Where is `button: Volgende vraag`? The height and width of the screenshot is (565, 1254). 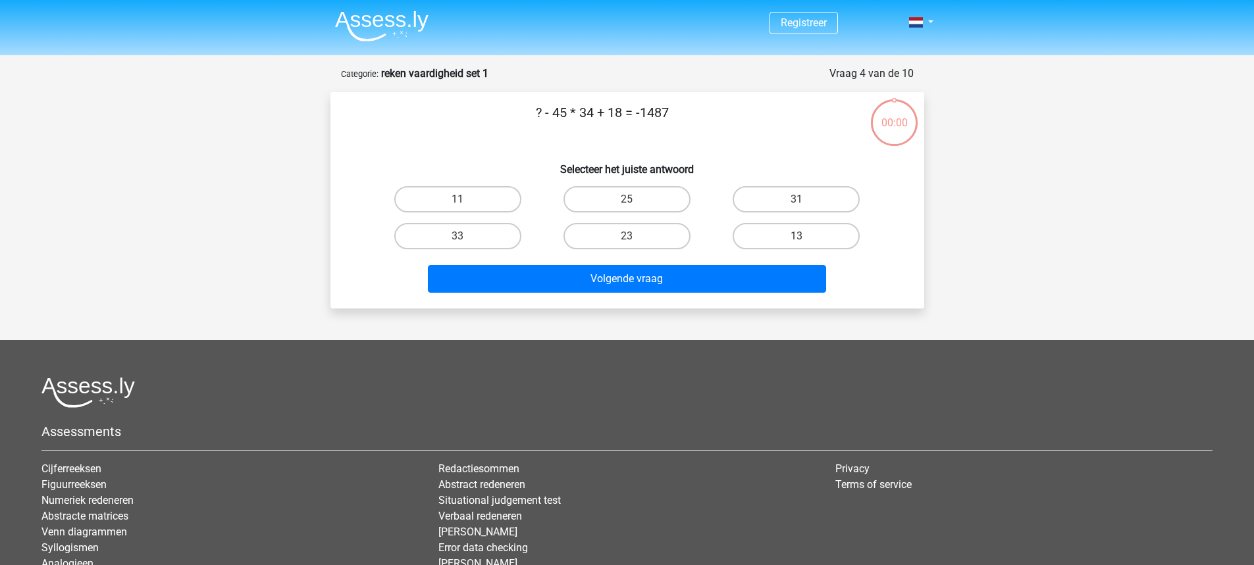
button: Volgende vraag is located at coordinates (627, 279).